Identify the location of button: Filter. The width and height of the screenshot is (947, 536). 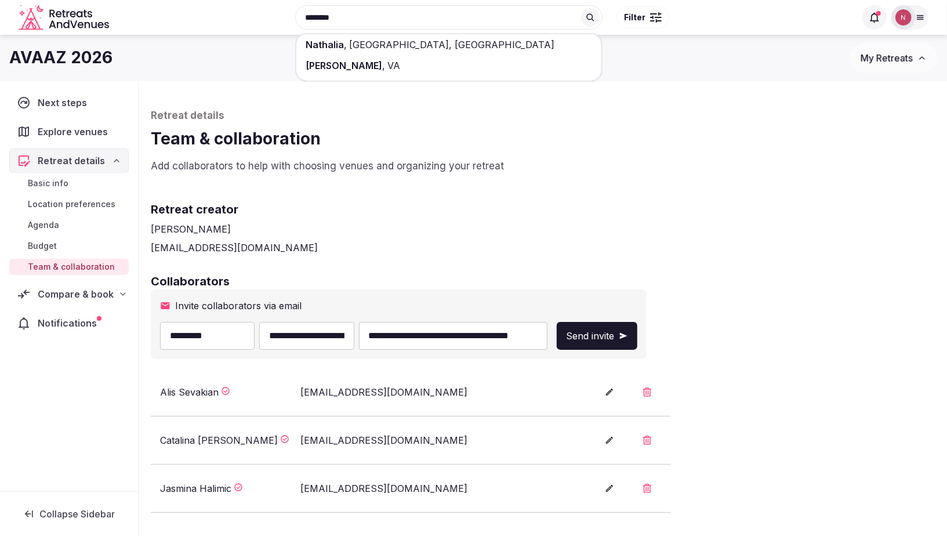
(643, 17).